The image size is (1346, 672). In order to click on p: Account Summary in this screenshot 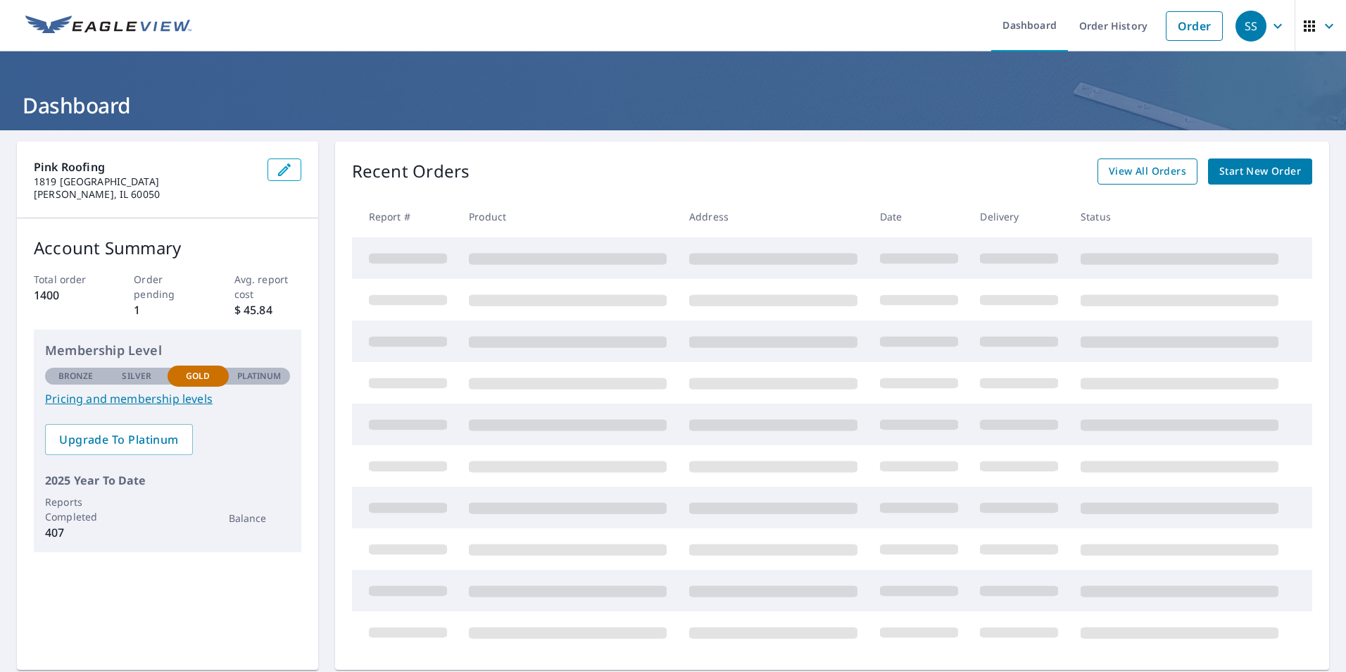, I will do `click(168, 248)`.